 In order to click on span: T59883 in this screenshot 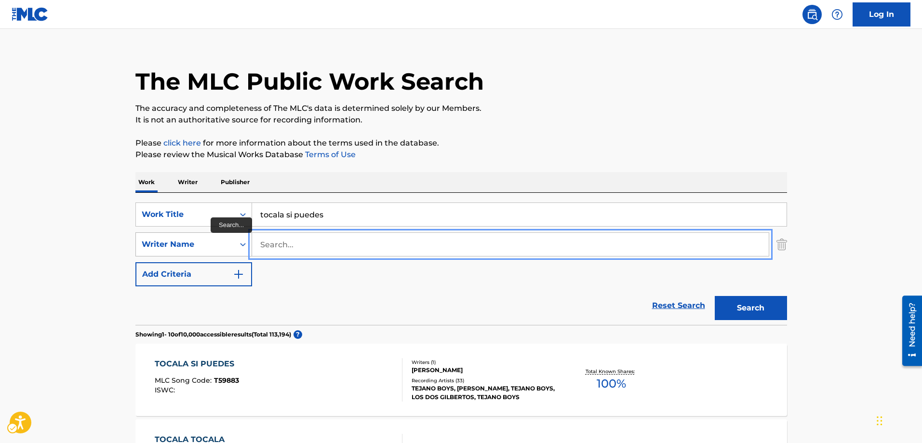, I will do `click(226, 380)`.